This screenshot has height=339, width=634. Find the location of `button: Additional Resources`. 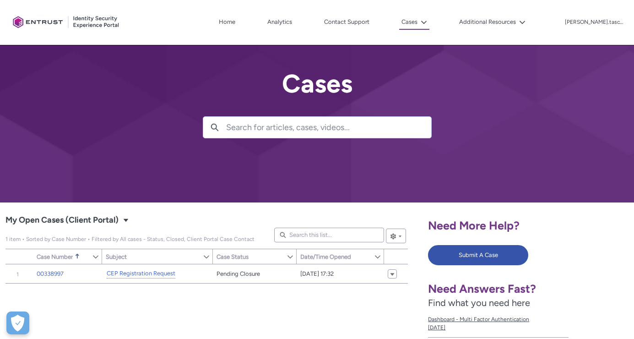

button: Additional Resources is located at coordinates (492, 22).